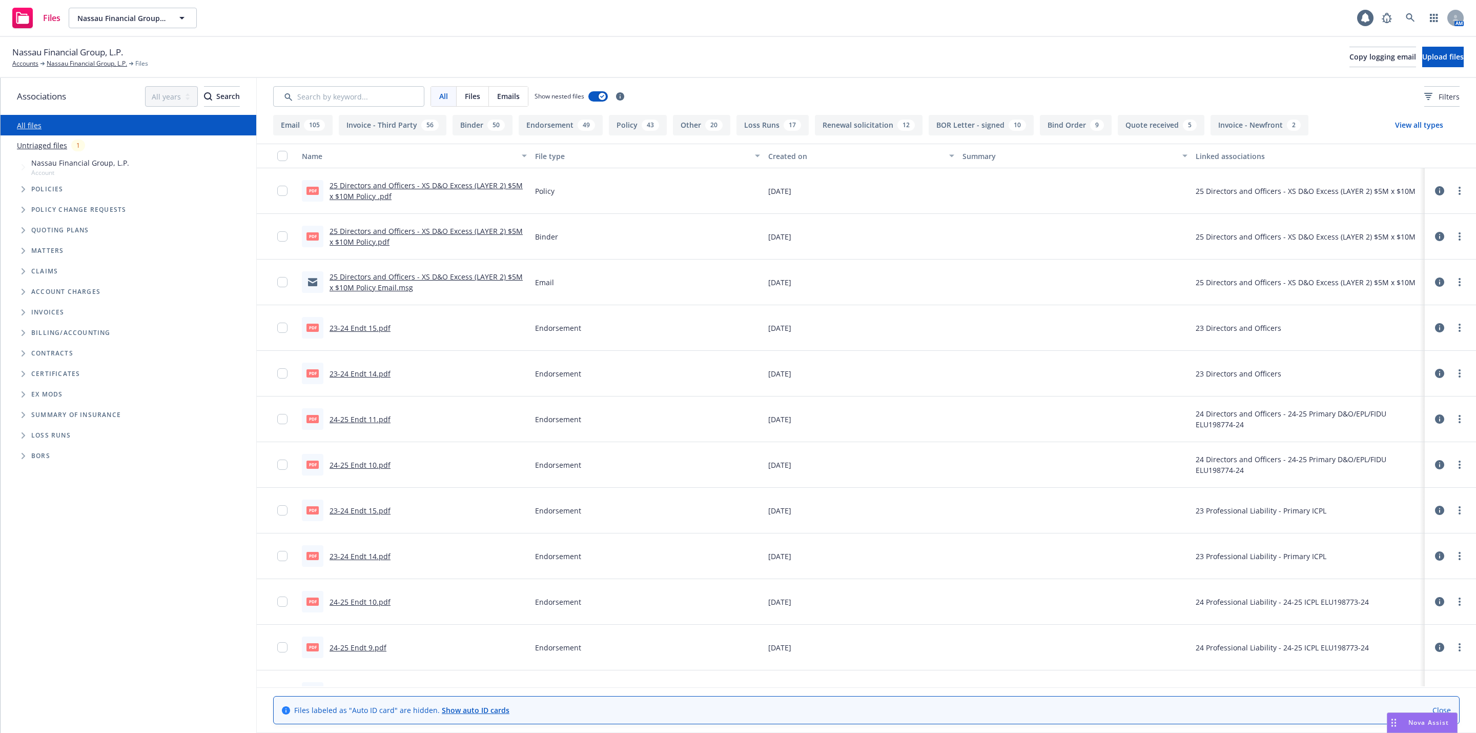  Describe the element at coordinates (52, 353) in the screenshot. I see `span: Contracts` at that location.